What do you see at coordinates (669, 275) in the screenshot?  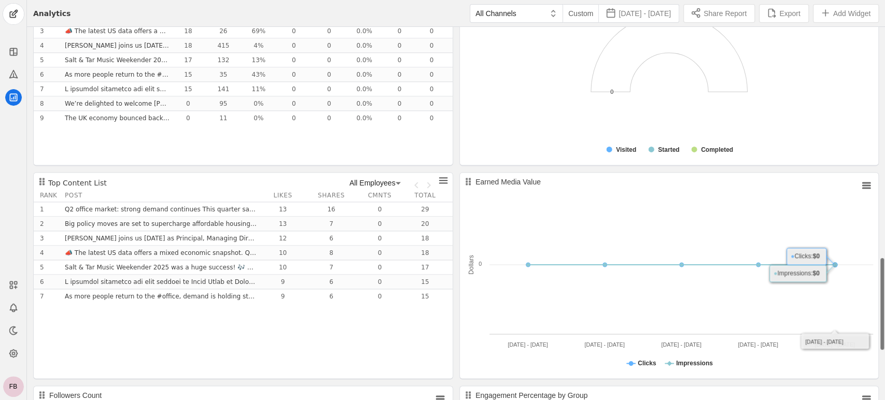 I see `svg: Earned Media Value` at bounding box center [669, 275].